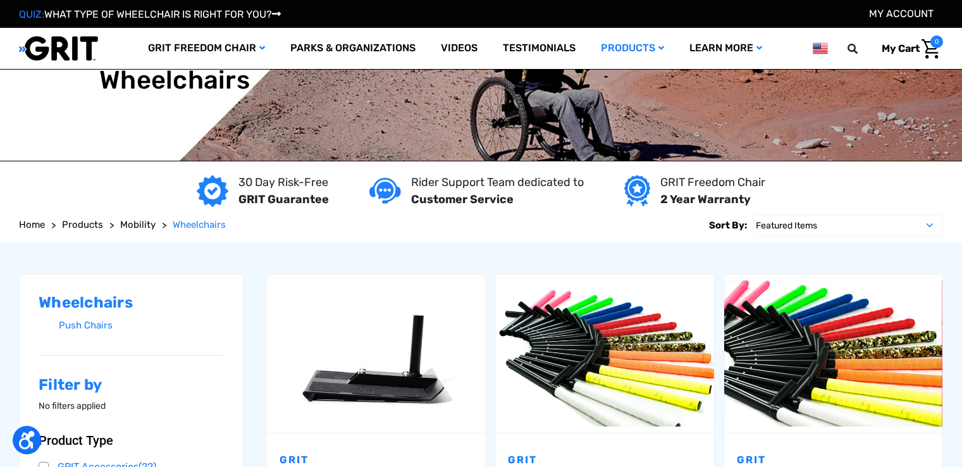  Describe the element at coordinates (725, 48) in the screenshot. I see `a: Learn More` at that location.